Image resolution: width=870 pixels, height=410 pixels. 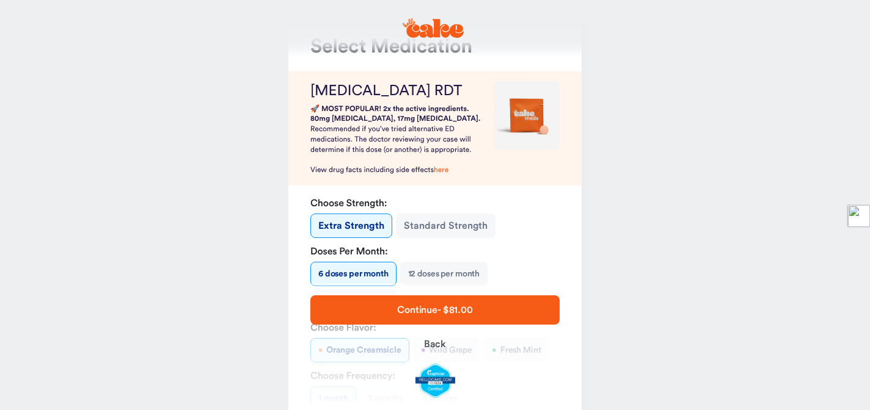 I want to click on span: Back, so click(x=435, y=344).